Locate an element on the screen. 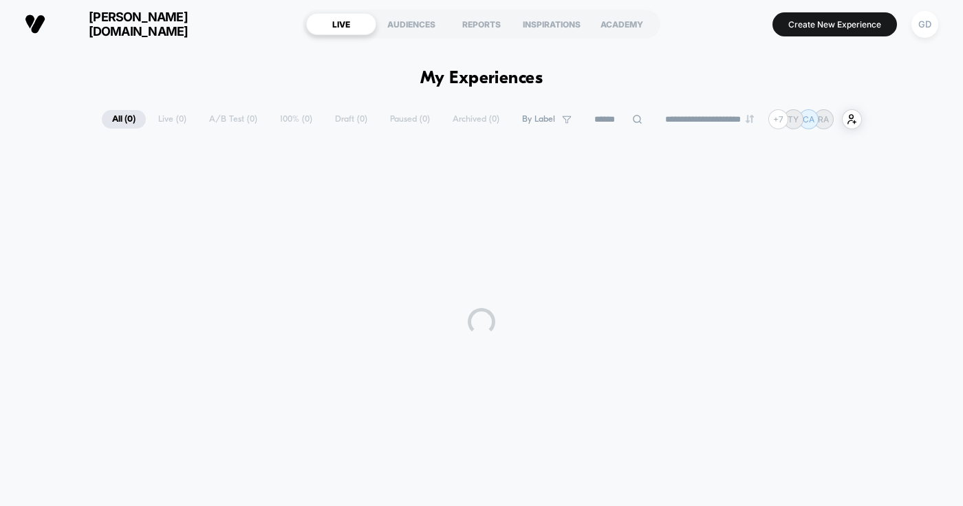 The width and height of the screenshot is (963, 506). img: Visually logo is located at coordinates (35, 24).